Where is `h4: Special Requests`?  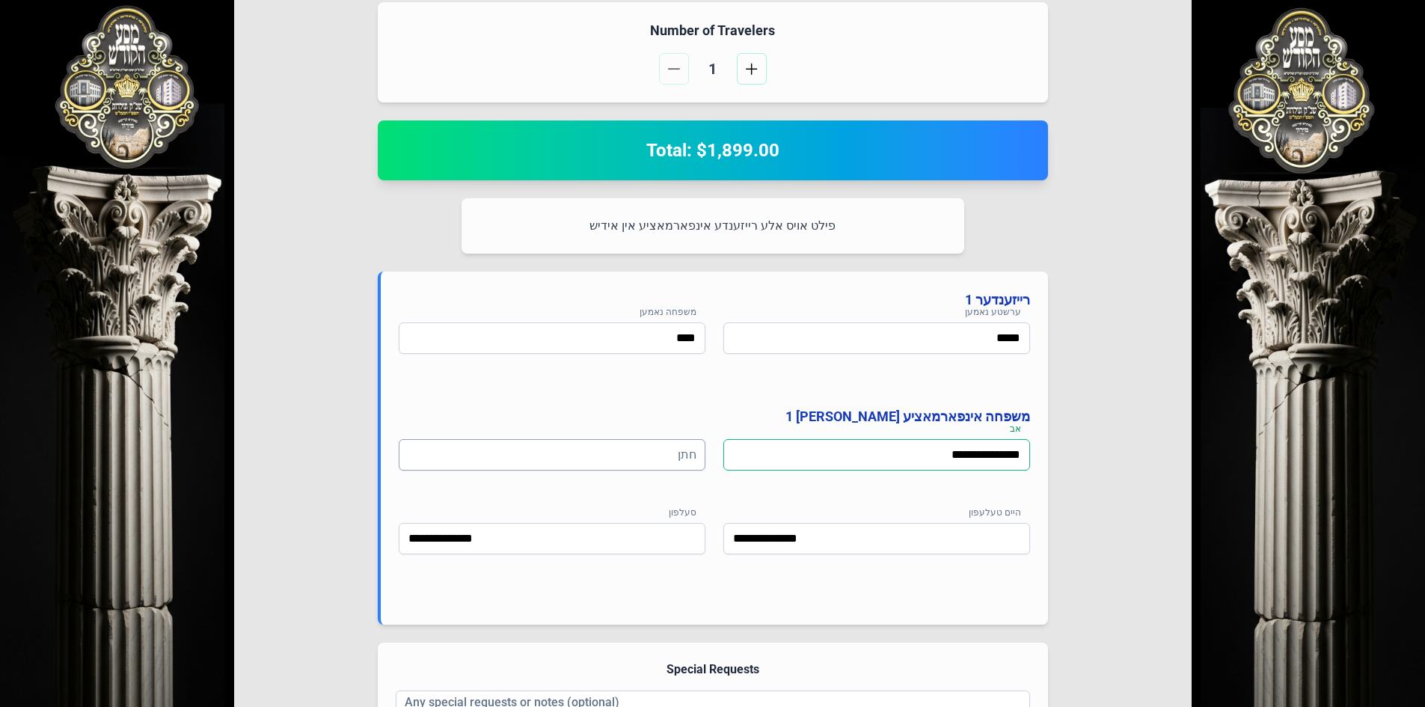 h4: Special Requests is located at coordinates (713, 670).